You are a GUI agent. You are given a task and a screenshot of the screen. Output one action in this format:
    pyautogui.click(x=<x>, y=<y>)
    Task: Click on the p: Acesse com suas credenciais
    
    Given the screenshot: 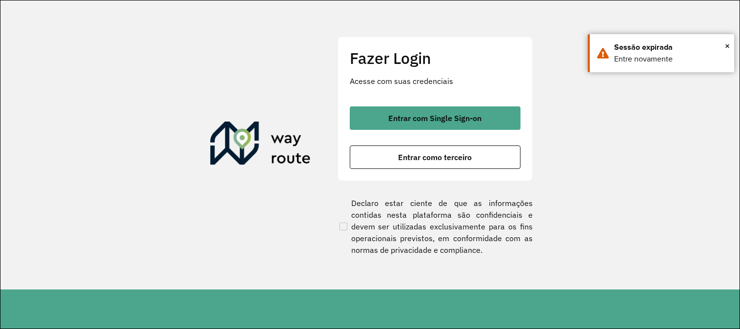 What is the action you would take?
    pyautogui.click(x=435, y=81)
    